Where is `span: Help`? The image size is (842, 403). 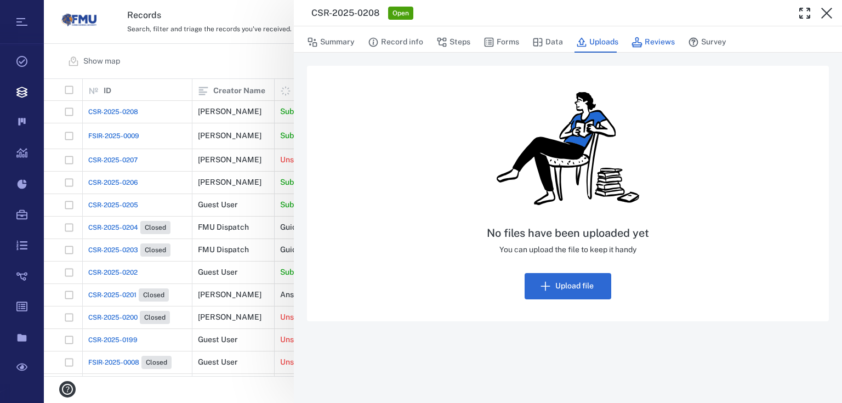
span: Help is located at coordinates (36, 13).